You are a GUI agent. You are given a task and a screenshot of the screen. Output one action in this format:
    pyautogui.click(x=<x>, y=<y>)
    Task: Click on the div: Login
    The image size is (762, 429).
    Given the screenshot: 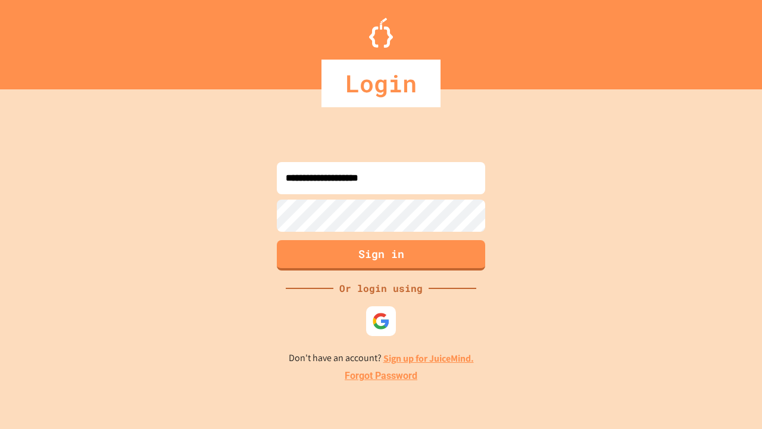 What is the action you would take?
    pyautogui.click(x=381, y=83)
    